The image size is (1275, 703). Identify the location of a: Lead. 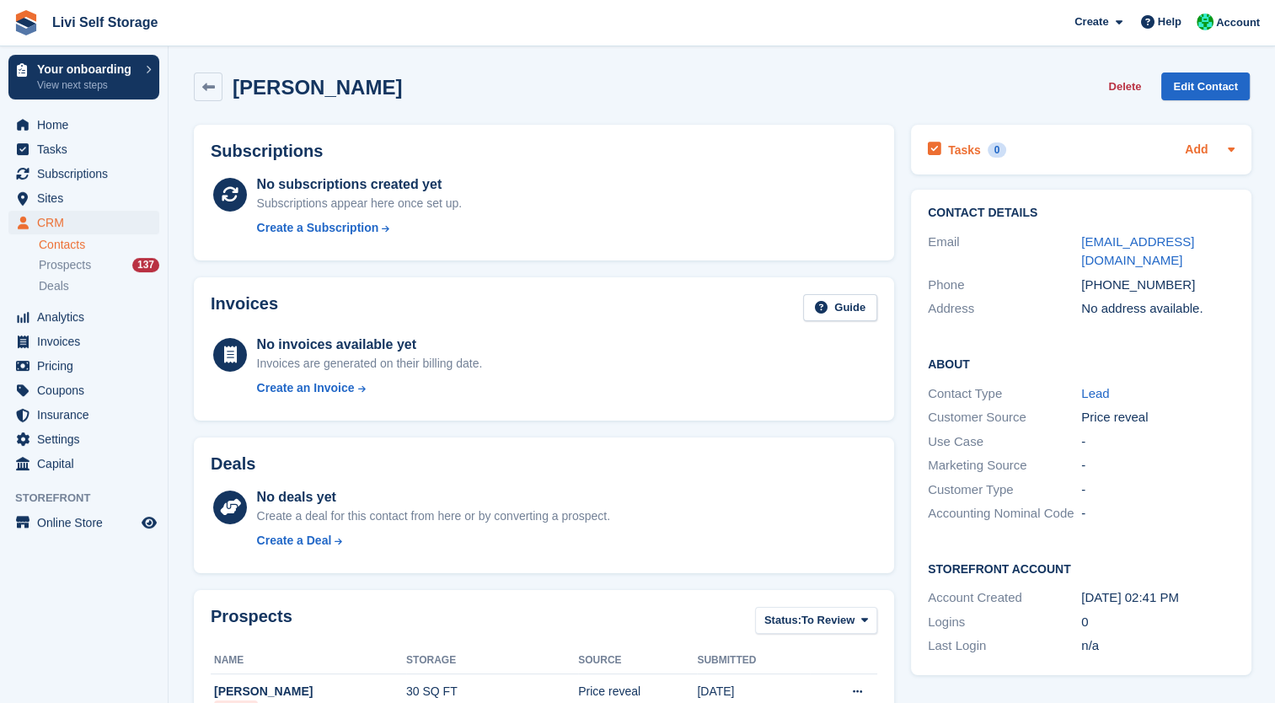
(1095, 393).